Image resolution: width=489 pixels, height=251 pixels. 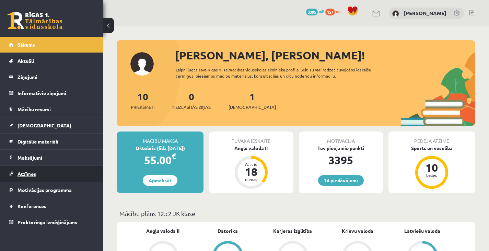 I want to click on span: Mācību resursi, so click(x=34, y=109).